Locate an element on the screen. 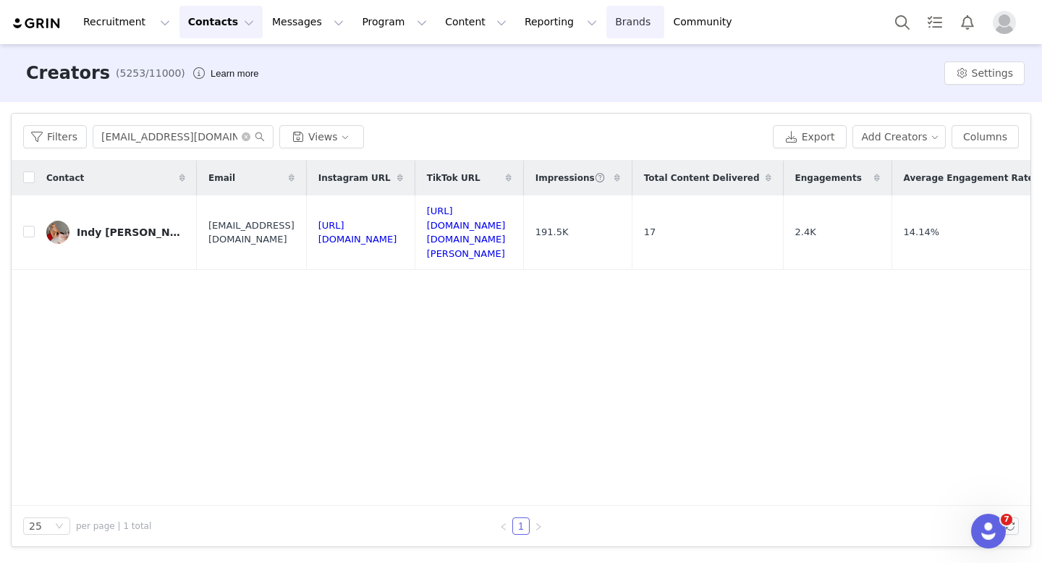  input: Search... is located at coordinates (183, 137).